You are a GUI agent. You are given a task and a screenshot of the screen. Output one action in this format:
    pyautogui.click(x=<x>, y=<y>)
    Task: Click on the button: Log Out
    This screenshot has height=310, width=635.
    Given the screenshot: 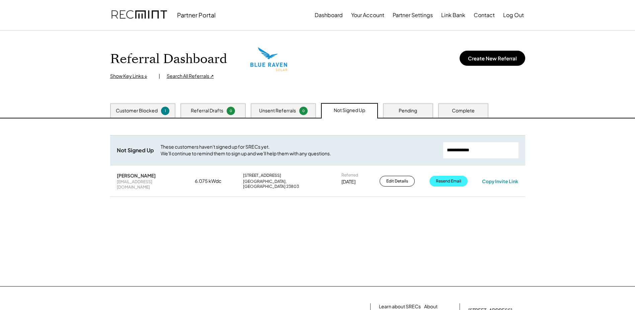 What is the action you would take?
    pyautogui.click(x=514, y=15)
    